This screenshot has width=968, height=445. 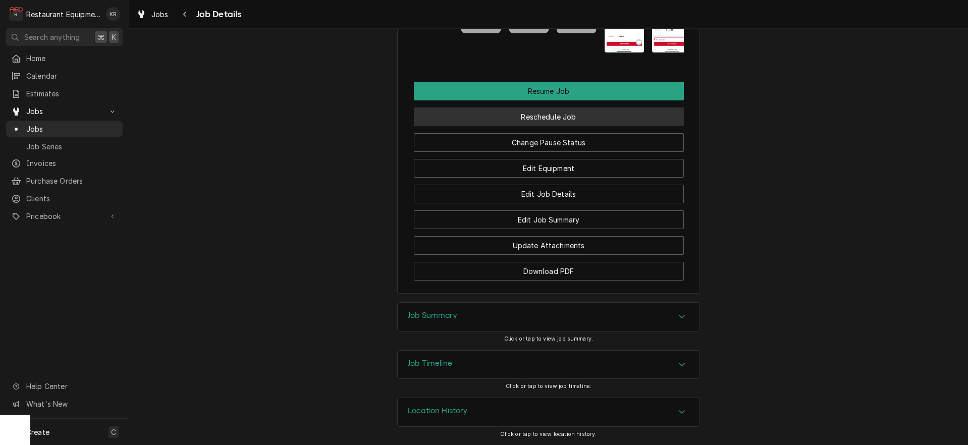 I want to click on h3: Job Timeline, so click(x=430, y=363).